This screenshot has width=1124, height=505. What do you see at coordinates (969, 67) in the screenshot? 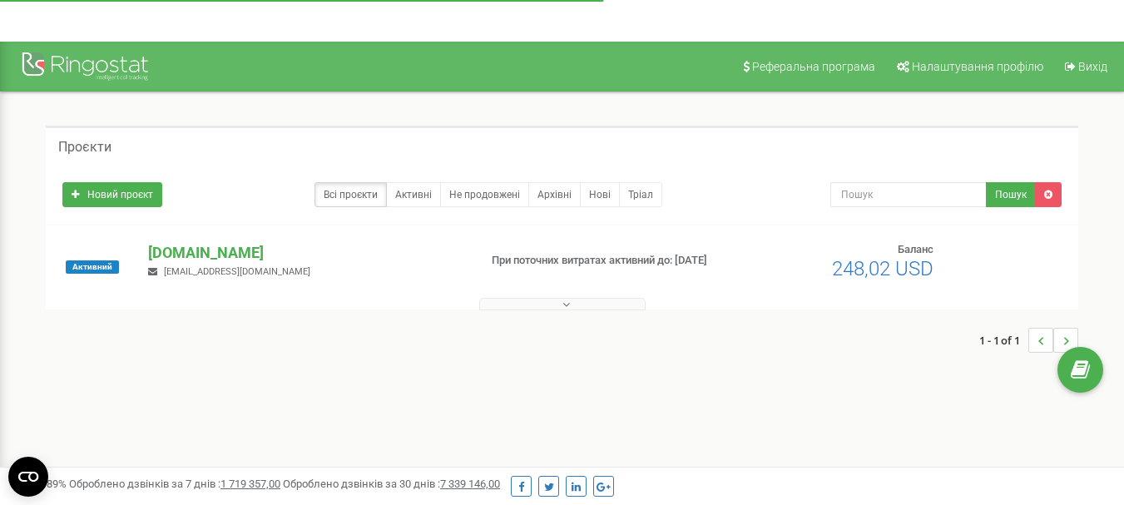
I see `a: Налаштування профілю` at bounding box center [969, 67].